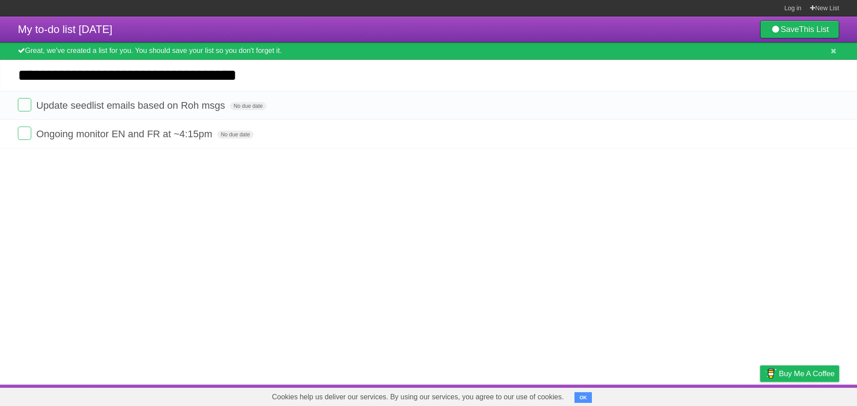  Describe the element at coordinates (728, 396) in the screenshot. I see `a: Terms` at that location.